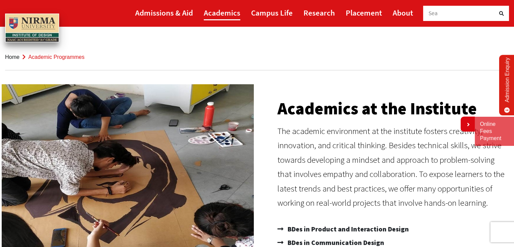 This screenshot has width=514, height=247. What do you see at coordinates (319, 12) in the screenshot?
I see `a: Research` at bounding box center [319, 12].